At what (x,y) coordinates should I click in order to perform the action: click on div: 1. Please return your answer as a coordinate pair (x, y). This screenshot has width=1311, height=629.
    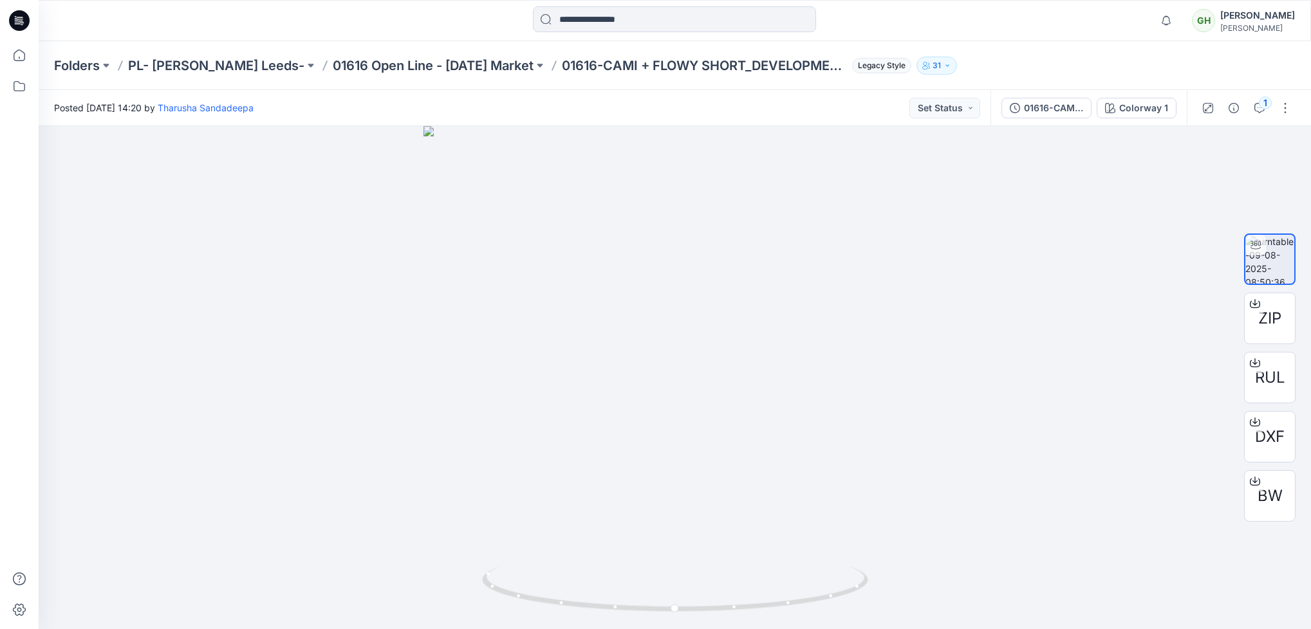
    Looking at the image, I should click on (1265, 103).